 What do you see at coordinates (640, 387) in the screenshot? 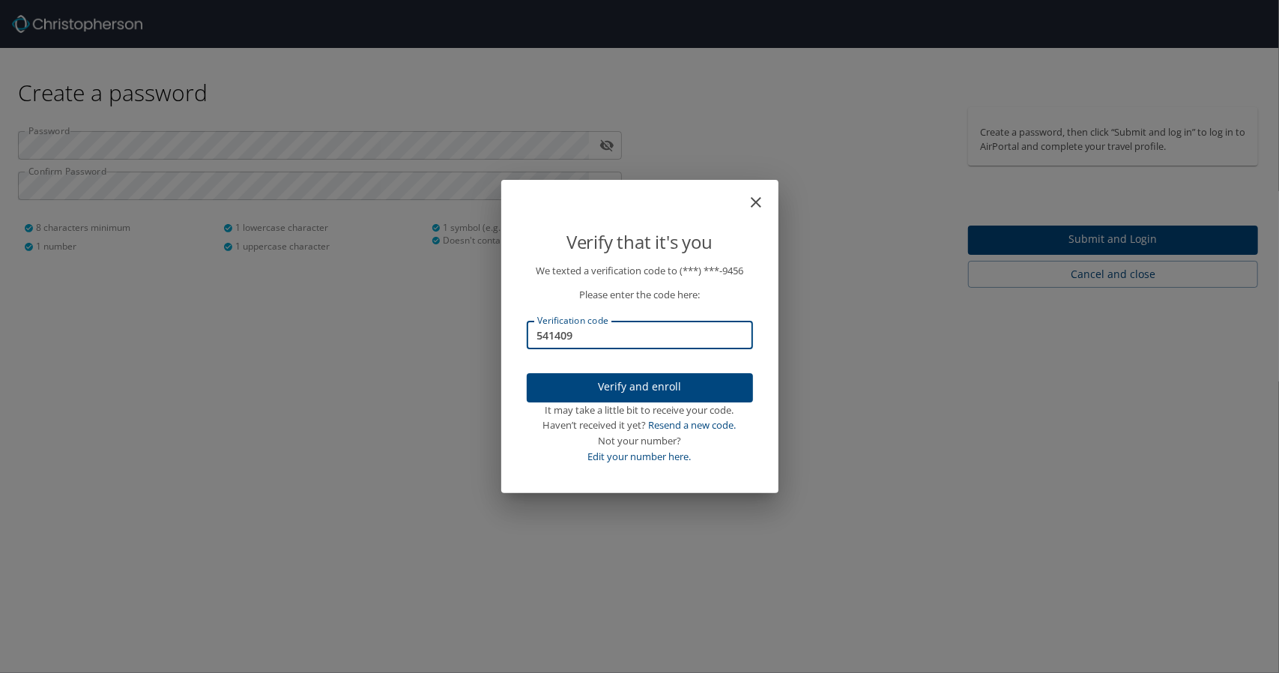
I see `button: Verify and enroll` at bounding box center [640, 387].